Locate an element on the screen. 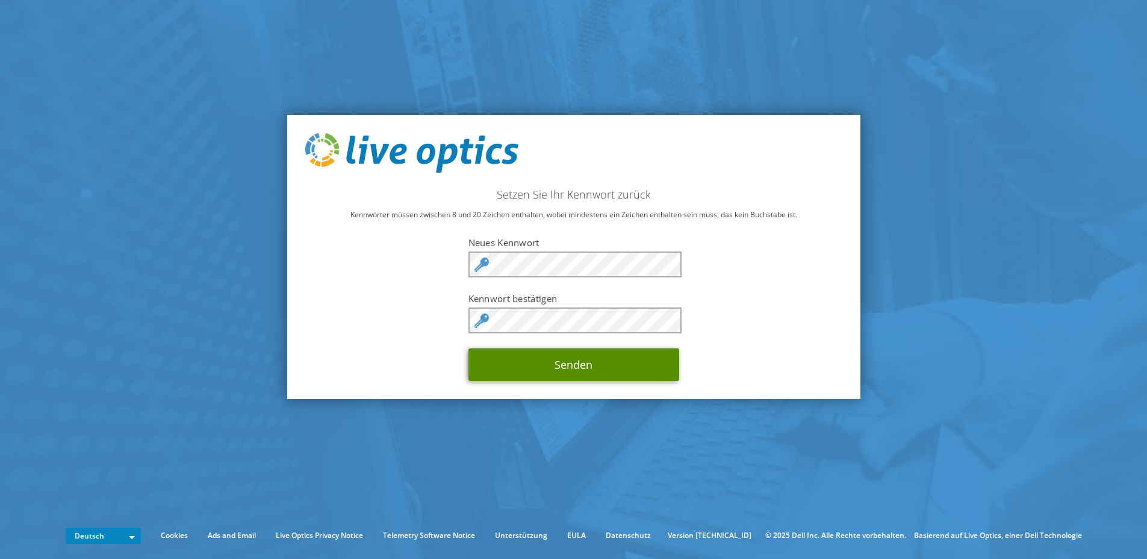  img: live_optics_svg.svg is located at coordinates (412, 153).